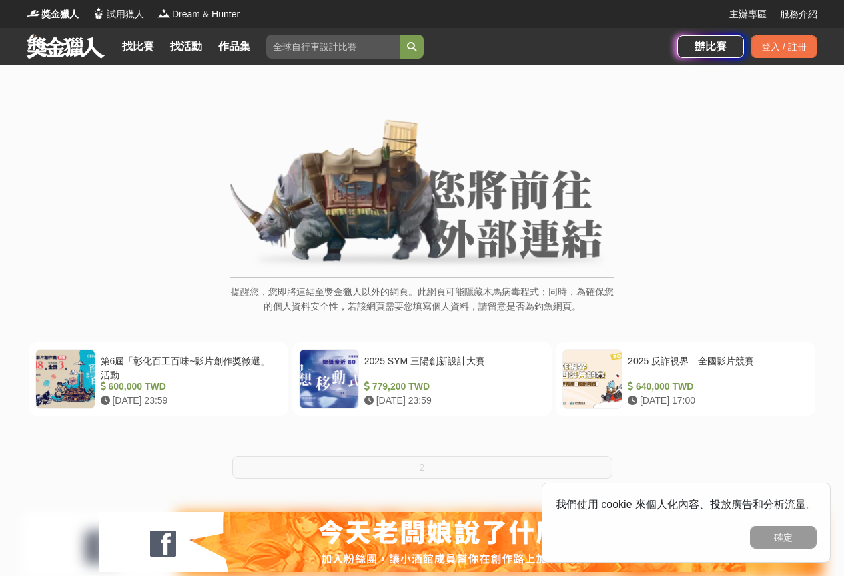 This screenshot has width=844, height=576. Describe the element at coordinates (125, 14) in the screenshot. I see `span: 試用獵人` at that location.